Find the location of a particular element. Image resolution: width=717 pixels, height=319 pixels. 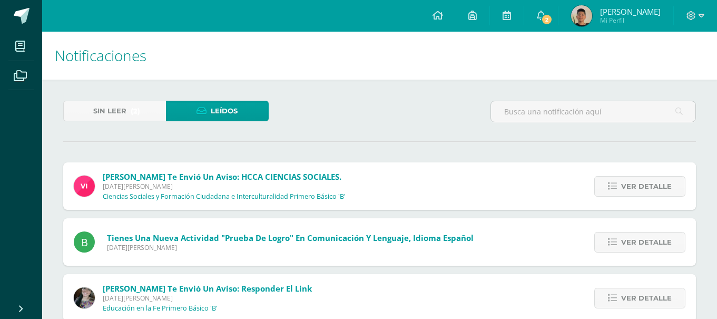

span: Leídos is located at coordinates (224, 111).